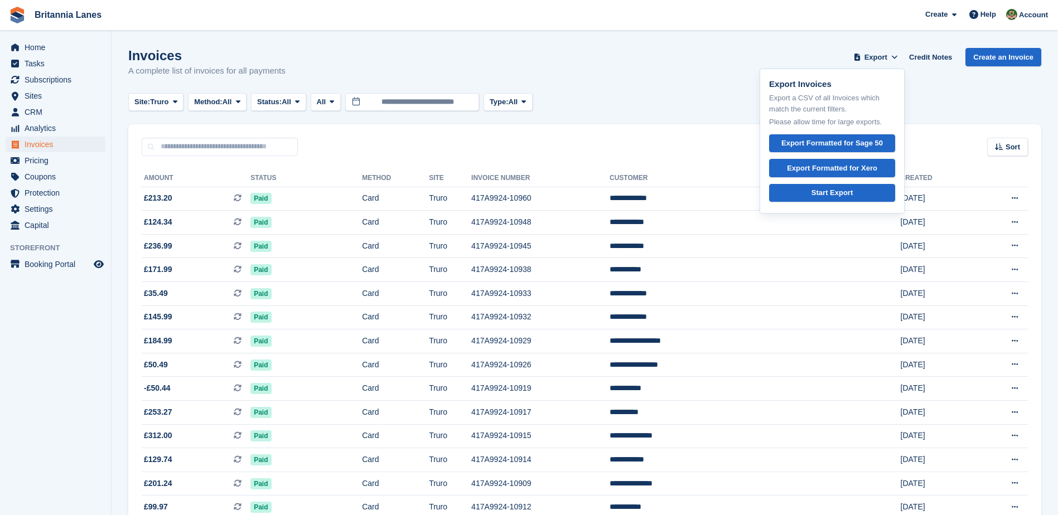  What do you see at coordinates (58, 161) in the screenshot?
I see `span: Pricing` at bounding box center [58, 161].